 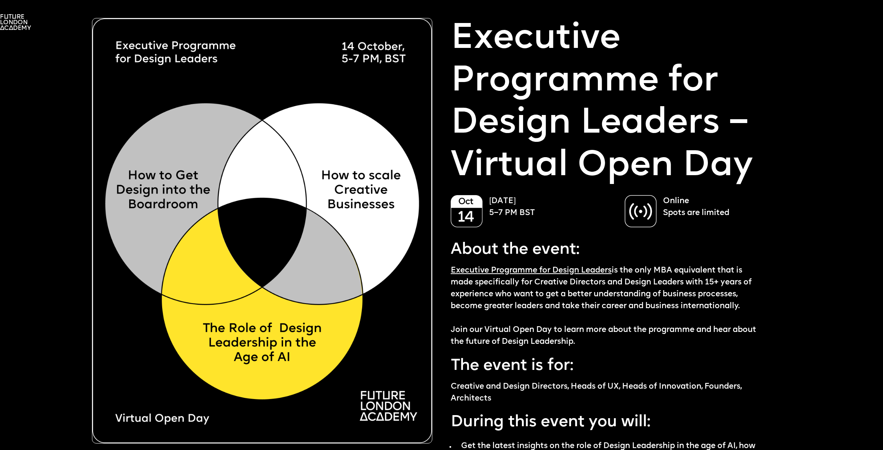 What do you see at coordinates (621, 103) in the screenshot?
I see `p: Executive Programme for Design Leaders – Virtual Open Day` at bounding box center [621, 103].